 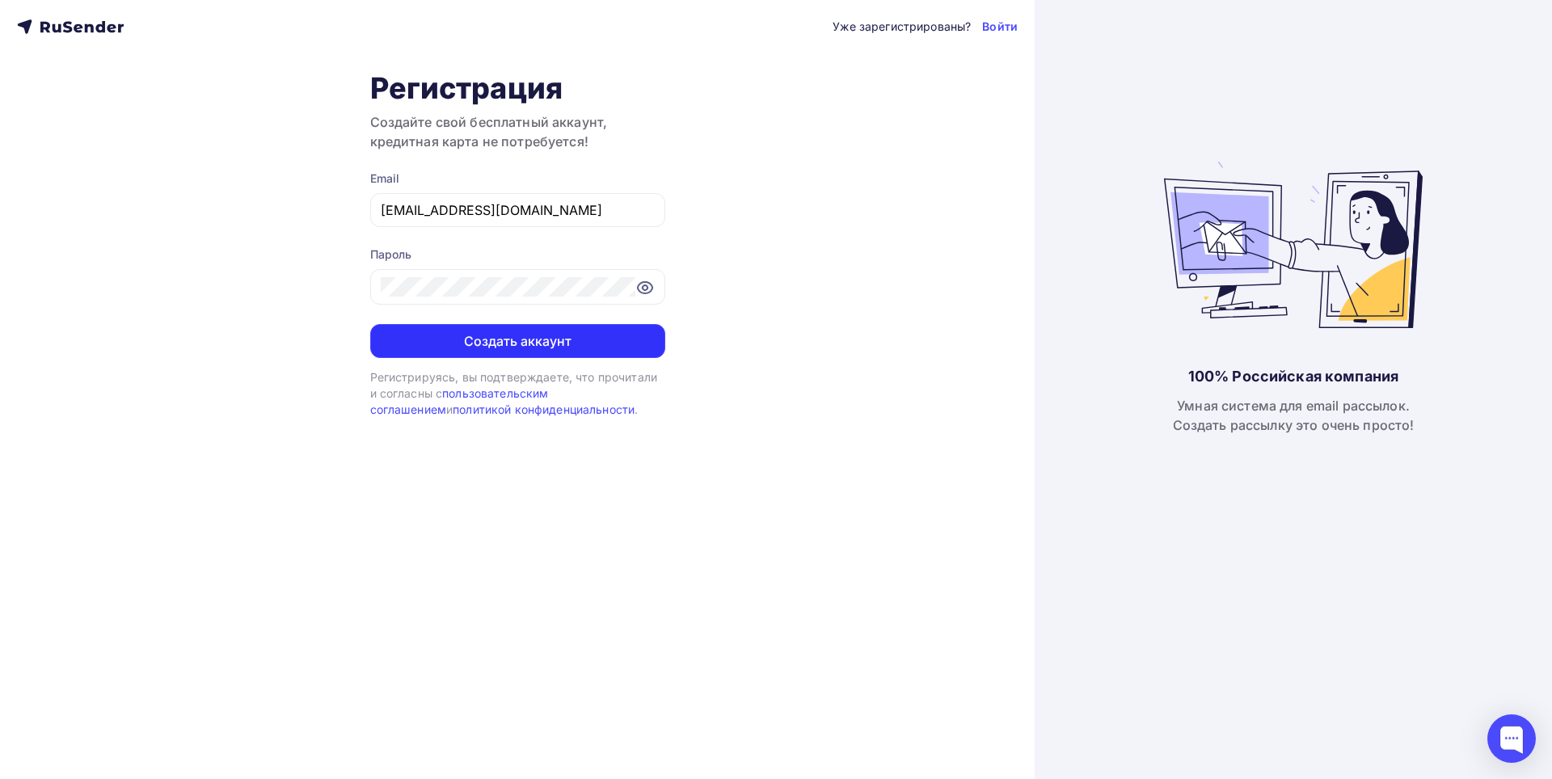 I want to click on div: Пароль, so click(x=517, y=255).